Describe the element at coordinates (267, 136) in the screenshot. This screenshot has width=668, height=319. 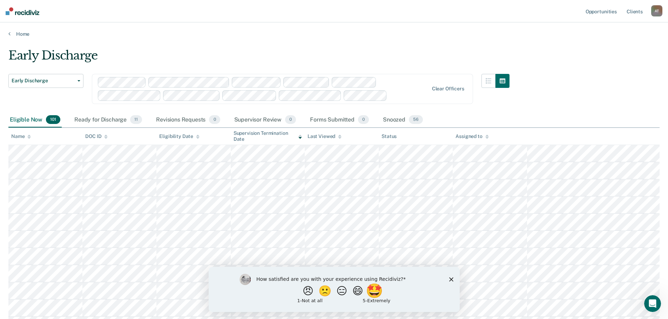
I see `div: Supervision Termination Date` at that location.